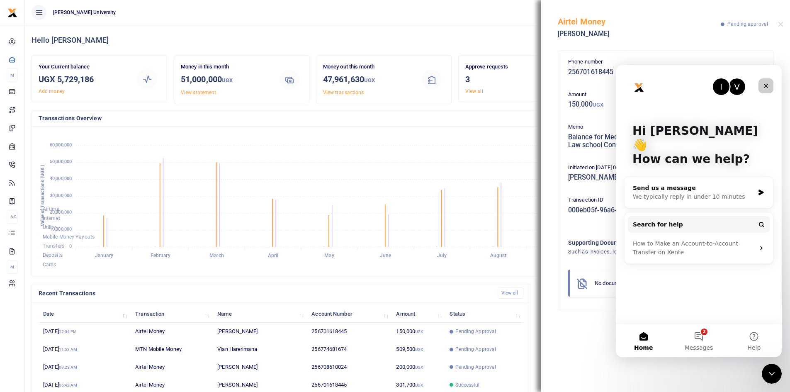 The image size is (790, 392). What do you see at coordinates (78, 123) in the screenshot?
I see `div: Send us a message` at bounding box center [78, 123].